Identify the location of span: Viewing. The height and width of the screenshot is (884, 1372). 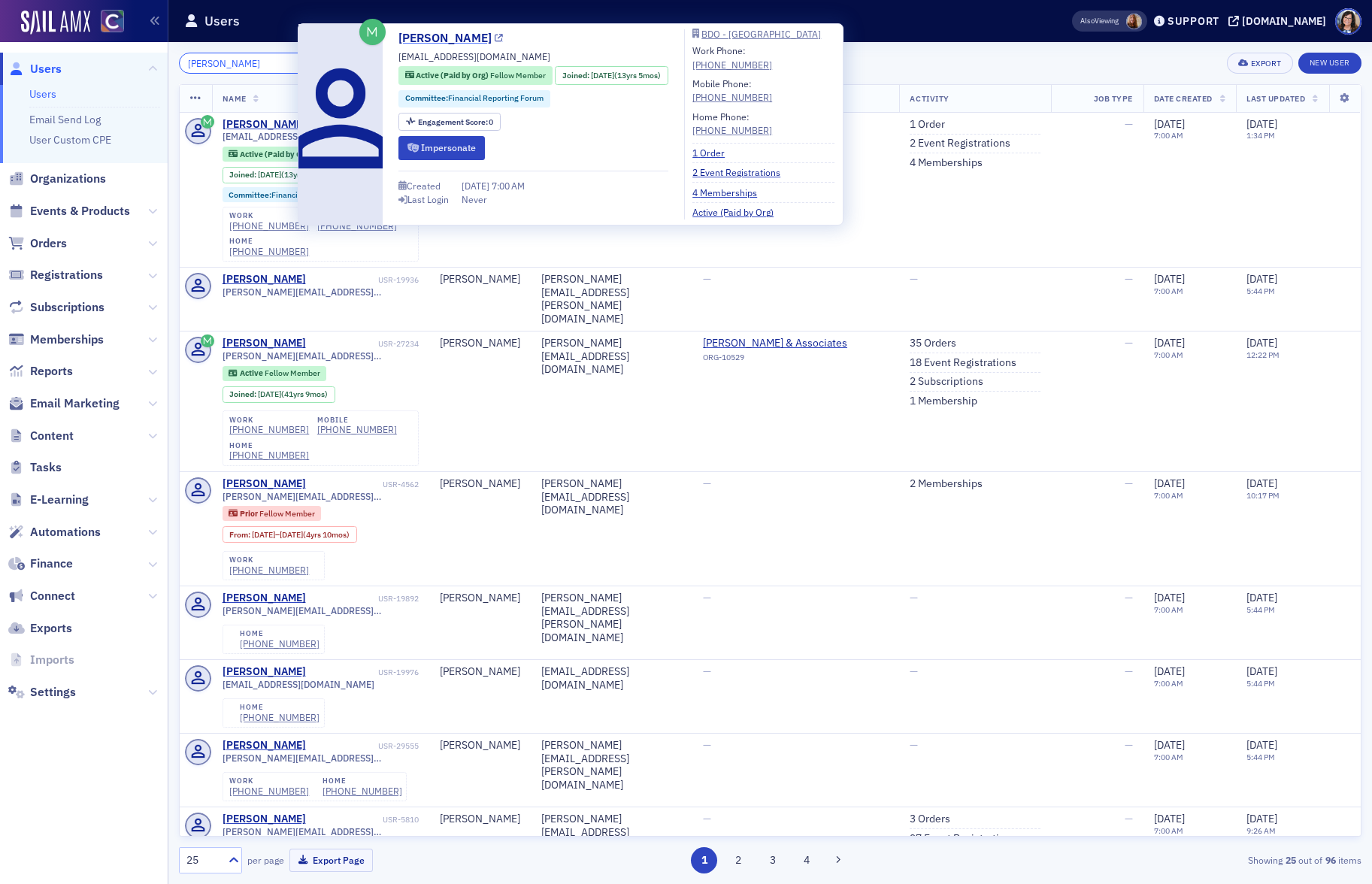
(1099, 21).